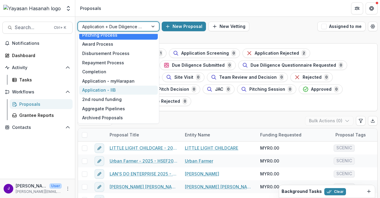 The width and height of the screenshot is (380, 198). What do you see at coordinates (341, 26) in the screenshot?
I see `button: Assigned to me` at bounding box center [341, 26].